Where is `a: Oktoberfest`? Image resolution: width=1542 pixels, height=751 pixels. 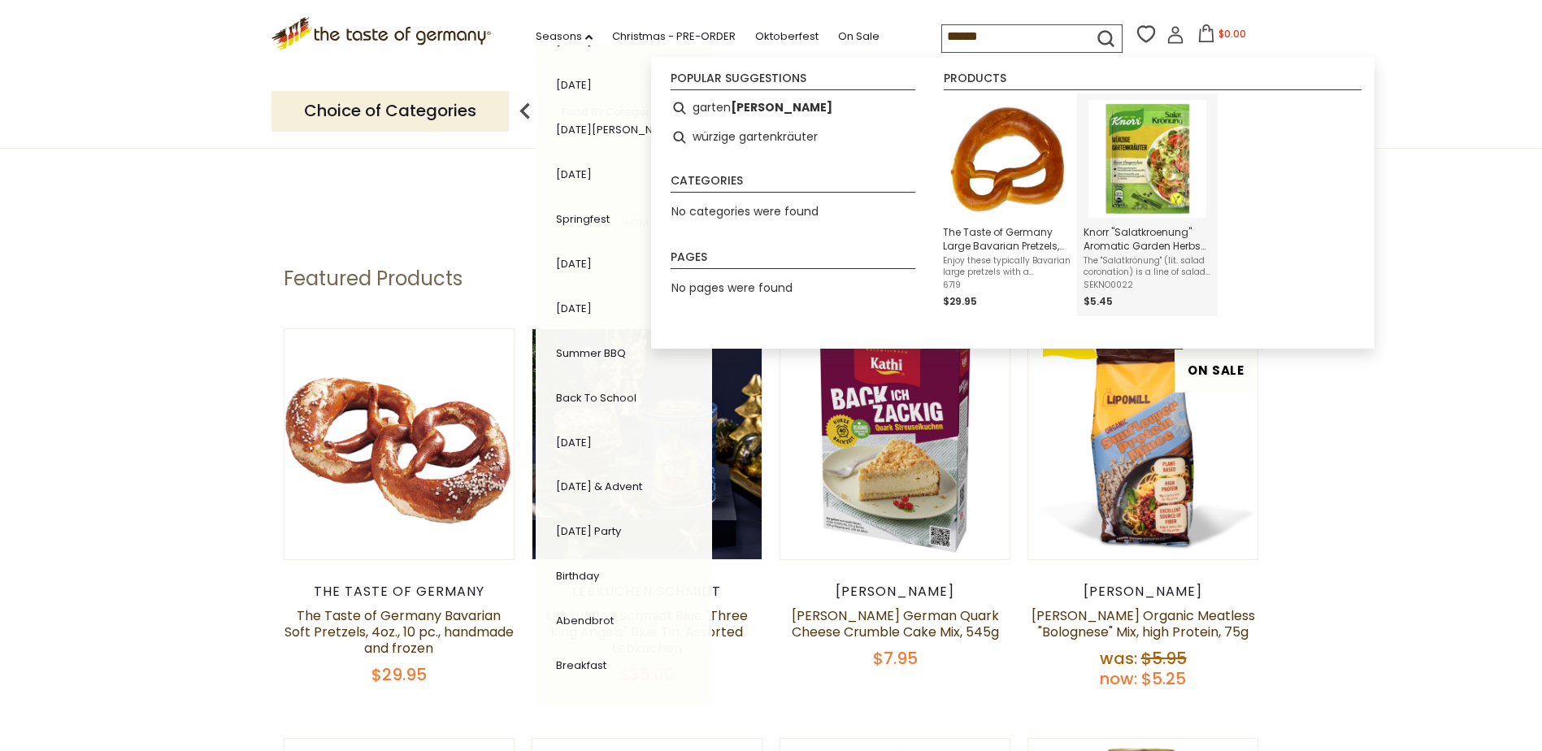
a: Oktoberfest is located at coordinates (787, 37).